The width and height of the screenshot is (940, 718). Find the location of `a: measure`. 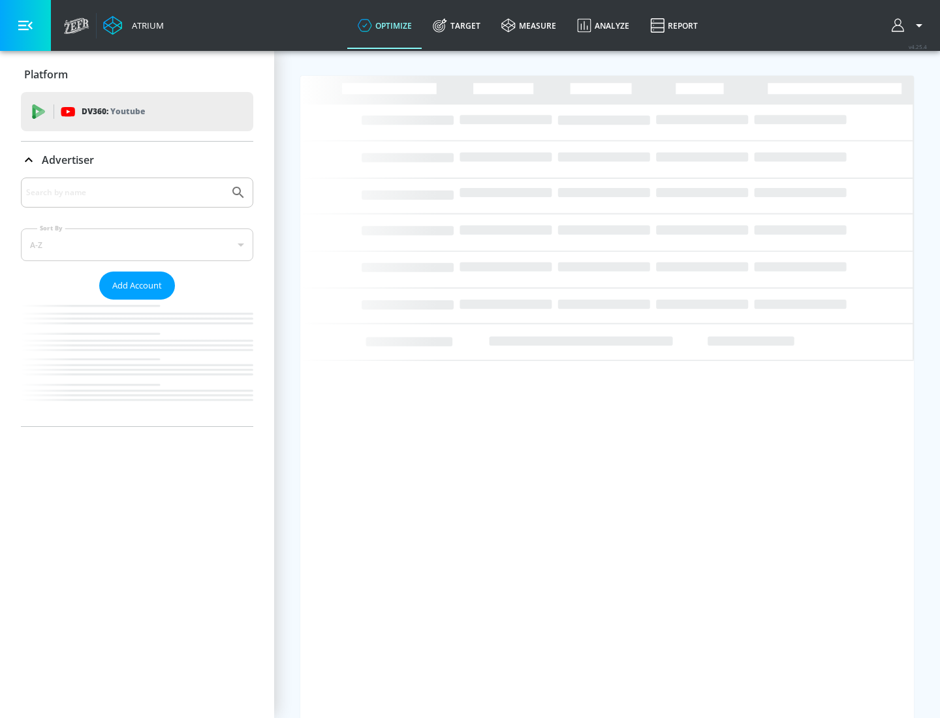

a: measure is located at coordinates (529, 25).